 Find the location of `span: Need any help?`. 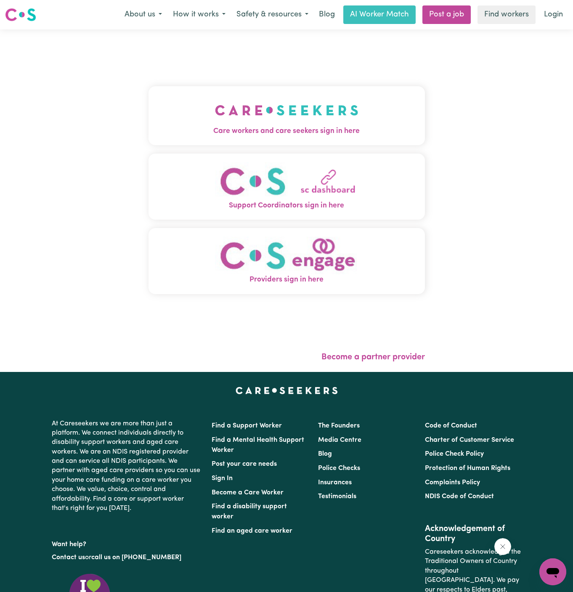

span: Need any help? is located at coordinates (28, 9).